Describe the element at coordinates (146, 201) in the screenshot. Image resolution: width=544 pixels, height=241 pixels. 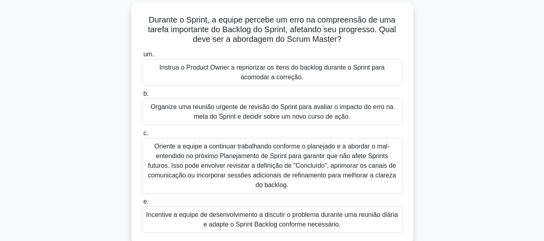
I see `font: e.` at that location.